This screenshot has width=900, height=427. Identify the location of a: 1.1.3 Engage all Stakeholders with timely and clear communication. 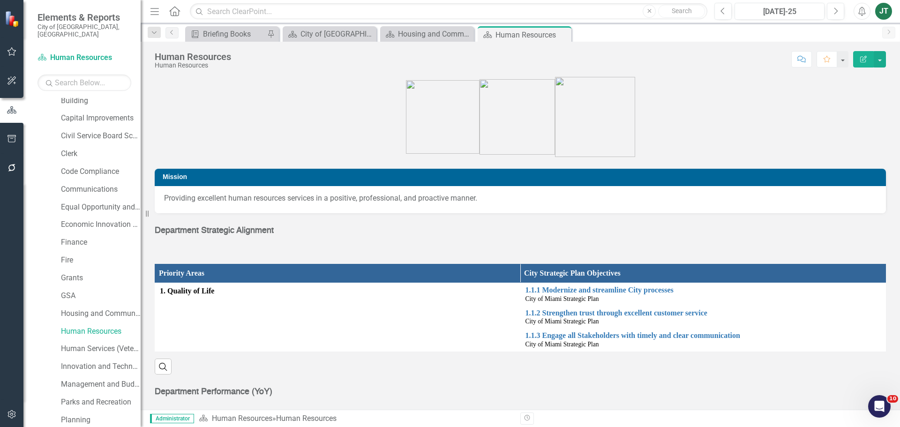
(703, 335).